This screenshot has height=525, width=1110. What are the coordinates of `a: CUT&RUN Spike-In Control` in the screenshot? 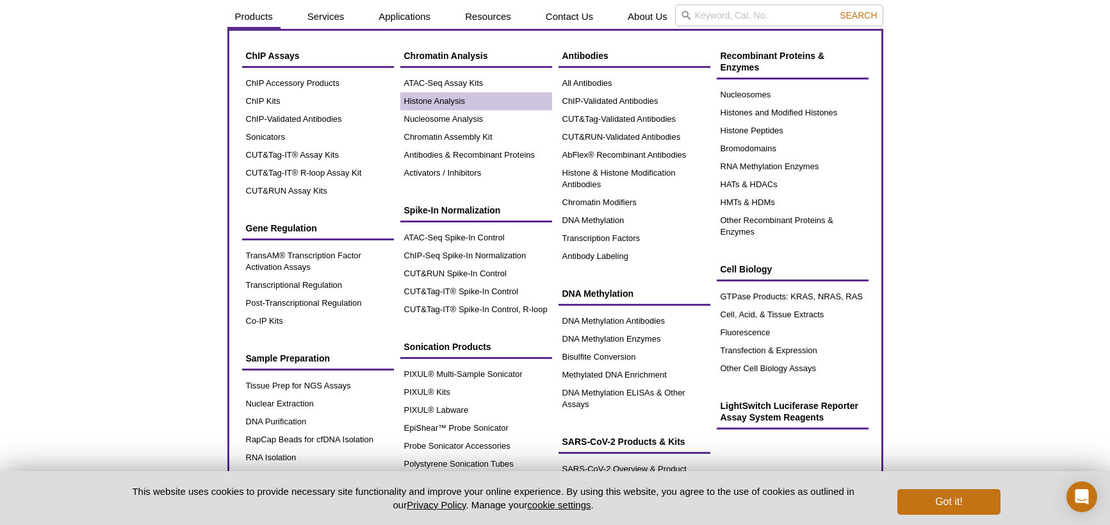 It's located at (476, 274).